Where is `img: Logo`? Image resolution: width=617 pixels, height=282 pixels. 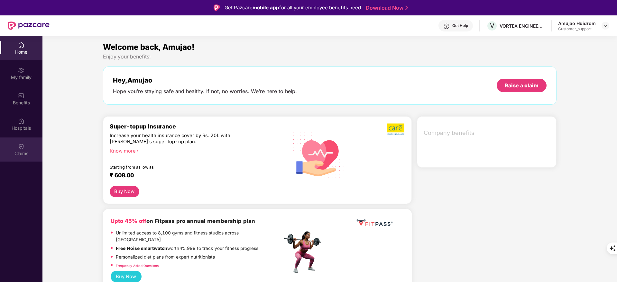
img: Logo is located at coordinates (217, 8).